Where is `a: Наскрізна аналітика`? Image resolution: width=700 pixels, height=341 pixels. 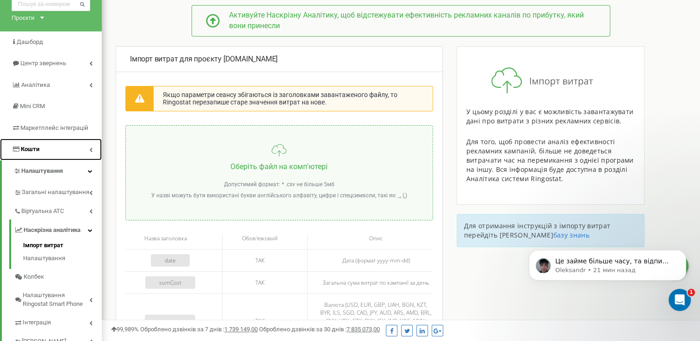
a: Наскрізна аналітика is located at coordinates (58, 229).